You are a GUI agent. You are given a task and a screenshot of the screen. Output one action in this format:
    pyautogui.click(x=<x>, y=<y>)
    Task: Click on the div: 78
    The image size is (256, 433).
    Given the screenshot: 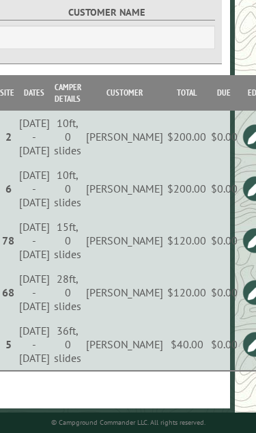 What is the action you would take?
    pyautogui.click(x=8, y=241)
    